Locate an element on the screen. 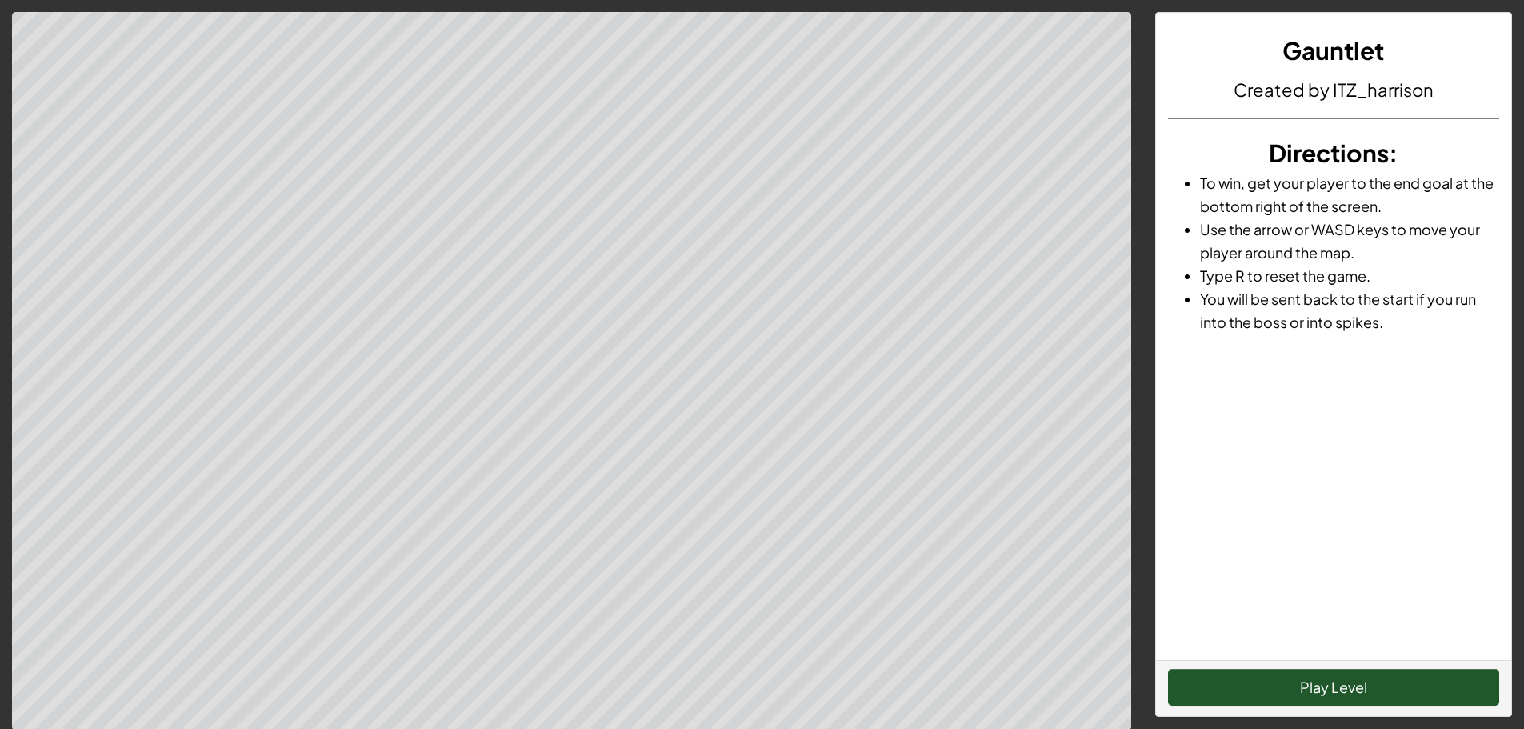 Image resolution: width=1524 pixels, height=729 pixels. h4: Created by ITZ_harrison is located at coordinates (1334, 90).